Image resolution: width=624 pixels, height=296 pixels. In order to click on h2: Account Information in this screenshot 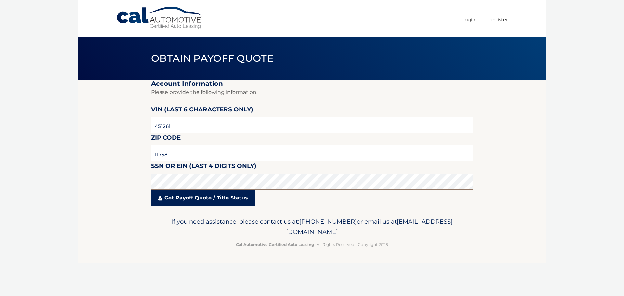, I will do `click(312, 84)`.